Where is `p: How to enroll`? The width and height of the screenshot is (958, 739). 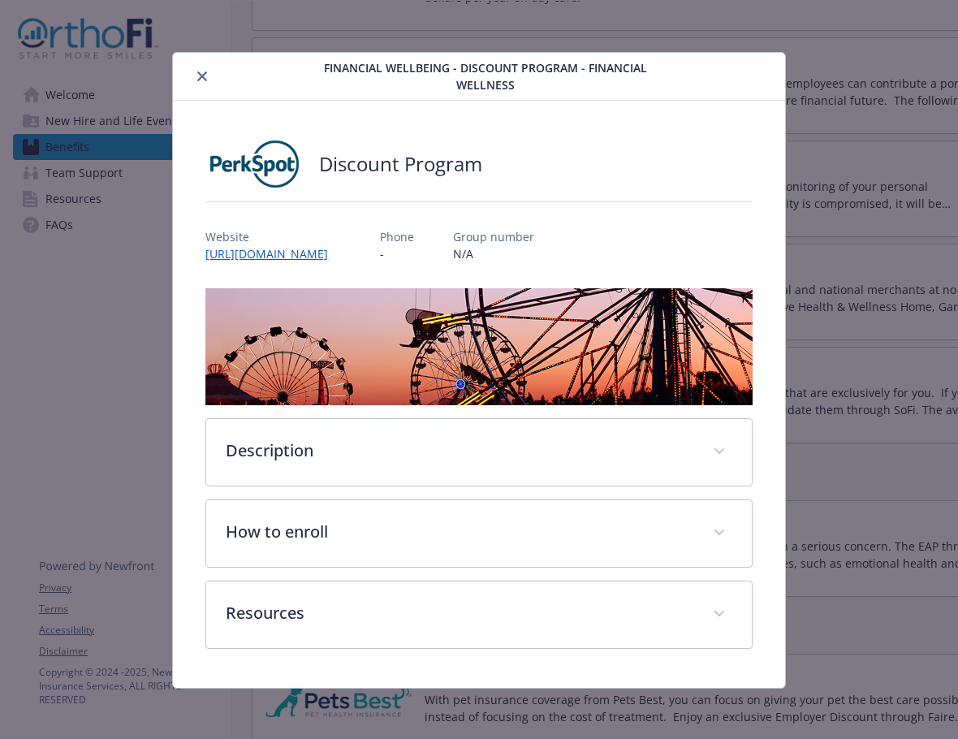
p: How to enroll is located at coordinates (459, 532).